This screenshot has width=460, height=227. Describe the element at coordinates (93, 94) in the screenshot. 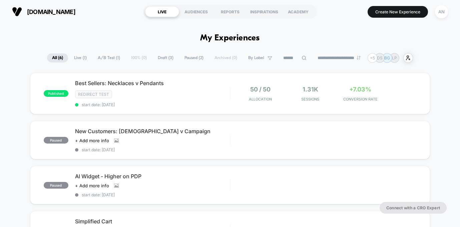

I see `span: Redirect Test` at that location.